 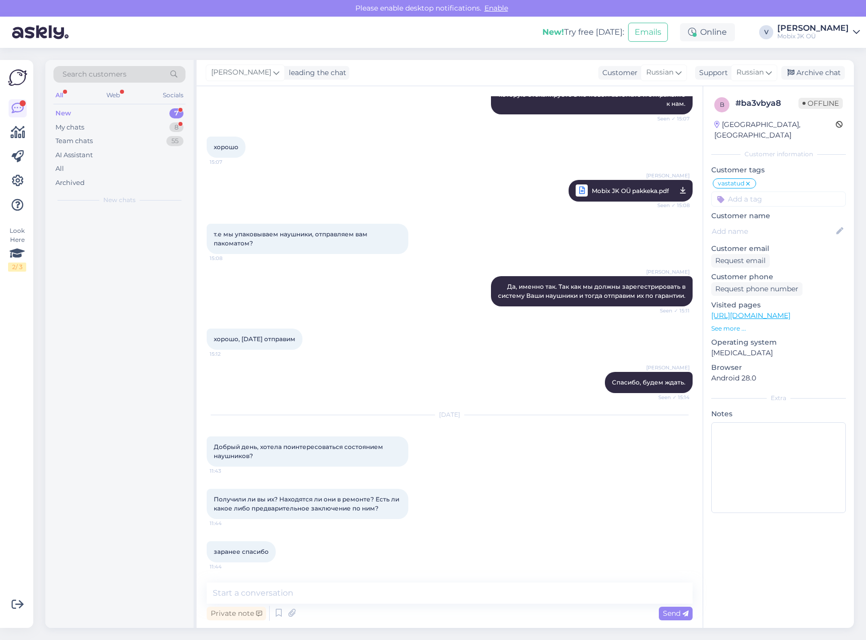 What do you see at coordinates (17, 249) in the screenshot?
I see `div: Look Here` at bounding box center [17, 249].